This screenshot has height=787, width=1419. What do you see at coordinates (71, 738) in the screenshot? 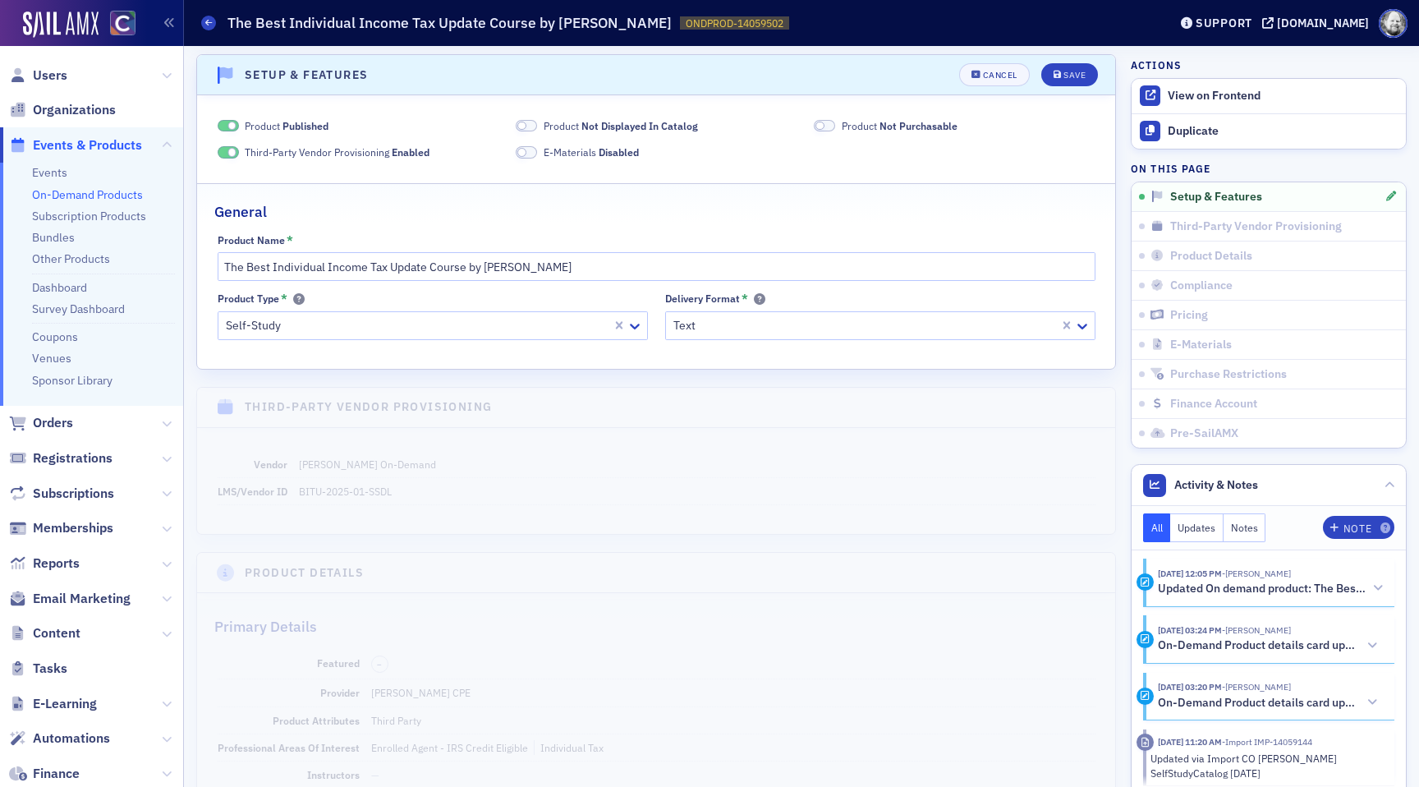
I see `span: Automations` at bounding box center [71, 738].